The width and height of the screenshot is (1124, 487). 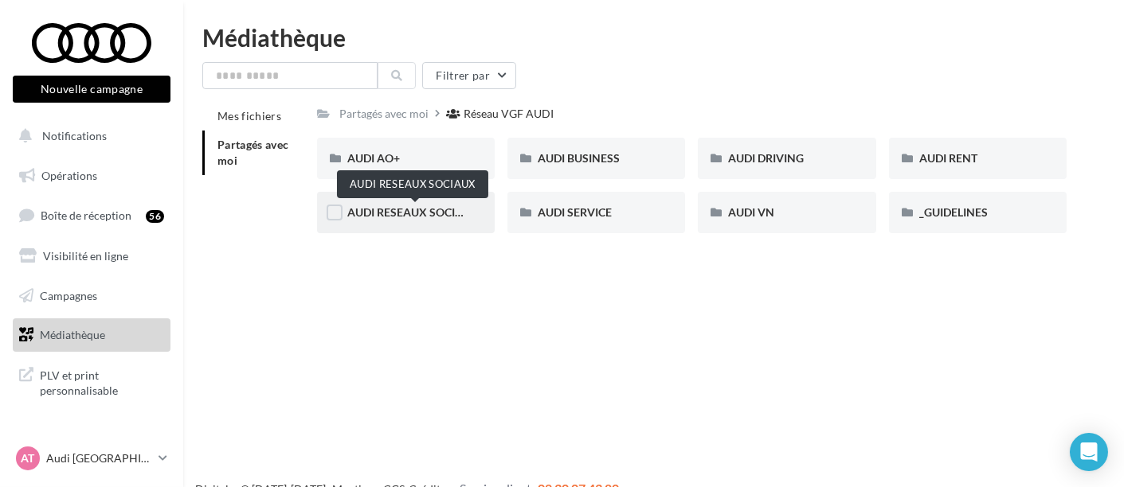 What do you see at coordinates (92, 256) in the screenshot?
I see `a: Visibilité en ligne` at bounding box center [92, 256].